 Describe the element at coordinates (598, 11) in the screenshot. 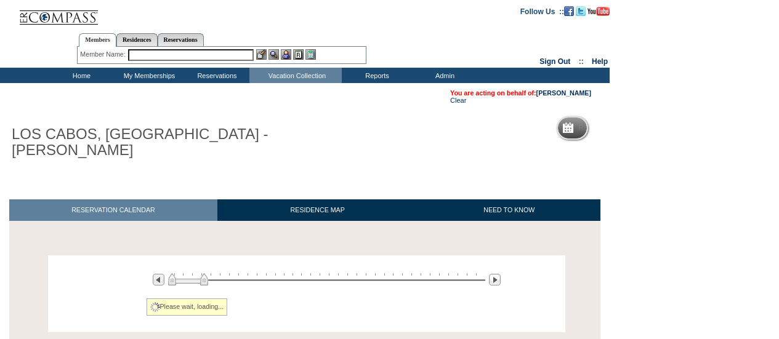

I see `img: Subscribe to our YouTube Channel` at that location.